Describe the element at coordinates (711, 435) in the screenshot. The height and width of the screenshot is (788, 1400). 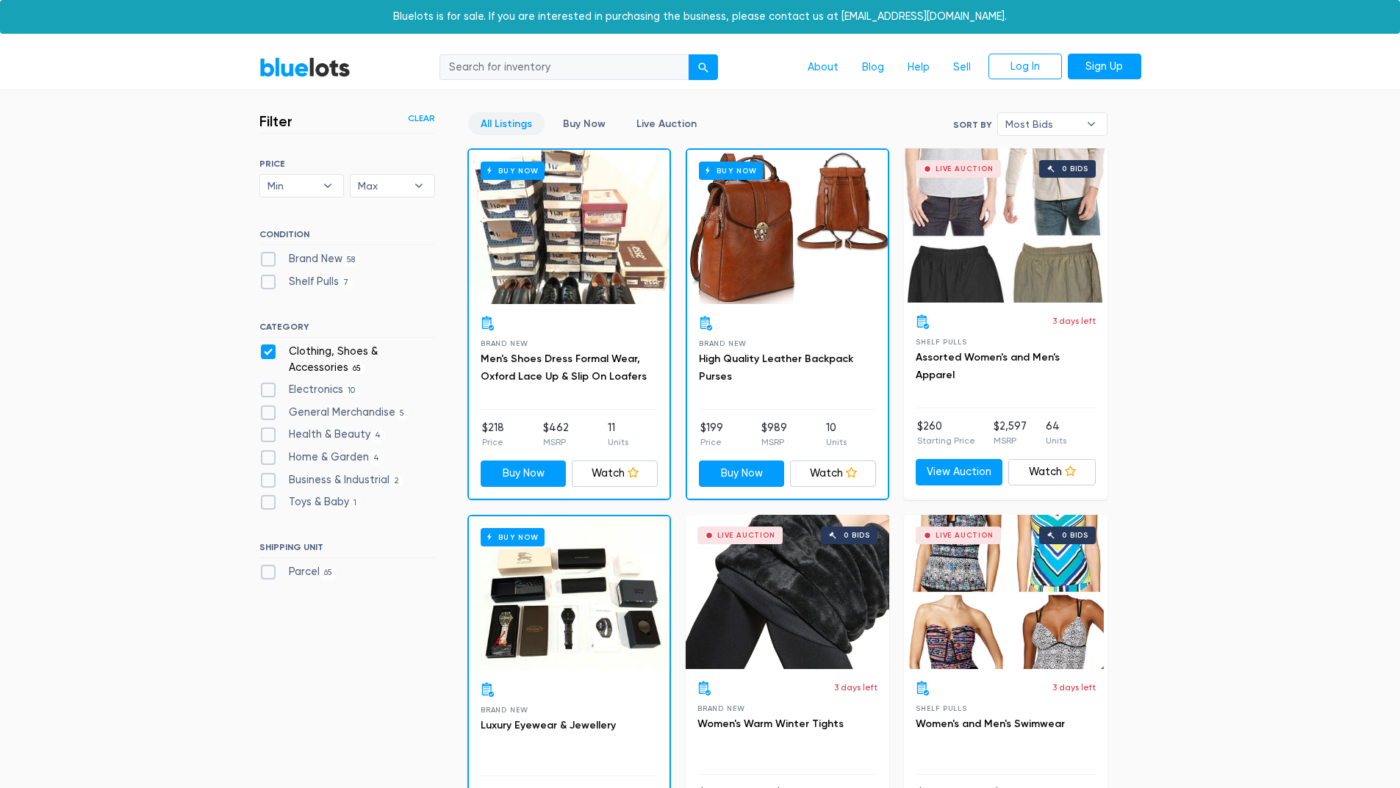
I see `li: $199` at that location.